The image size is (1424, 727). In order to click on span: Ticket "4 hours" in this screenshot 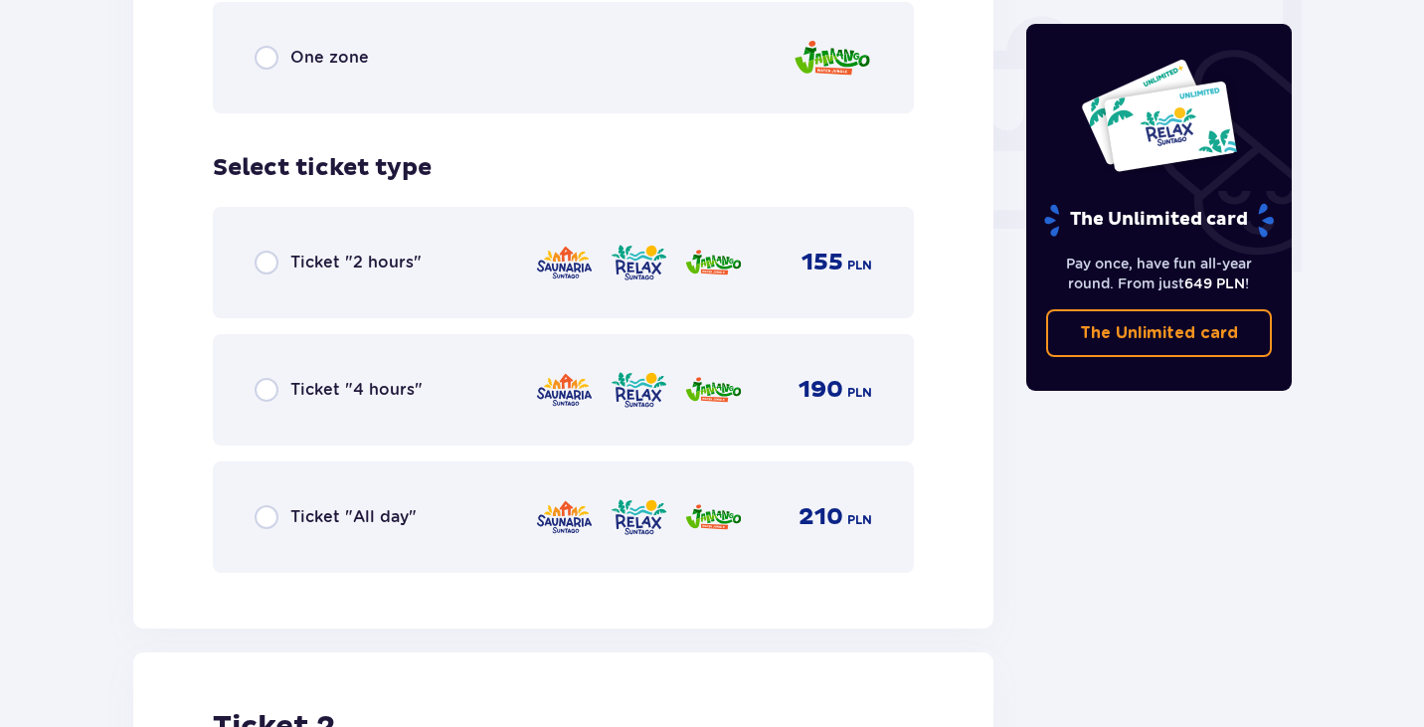, I will do `click(356, 390)`.